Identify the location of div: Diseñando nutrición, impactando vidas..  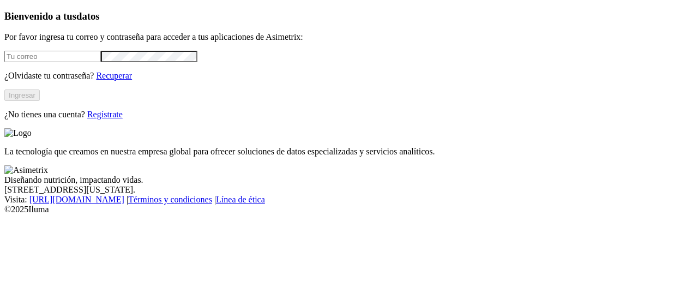
(349, 180).